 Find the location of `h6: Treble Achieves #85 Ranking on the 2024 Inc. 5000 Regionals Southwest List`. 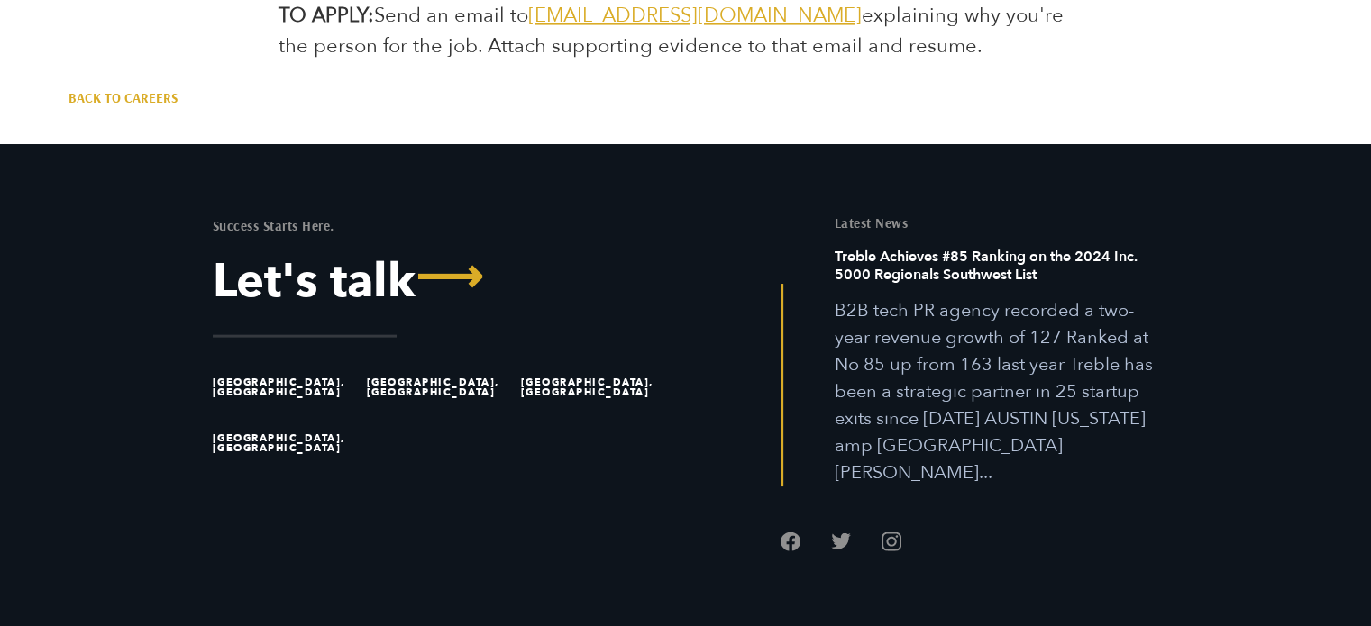

h6: Treble Achieves #85 Ranking on the 2024 Inc. 5000 Regionals Southwest List is located at coordinates (997, 272).